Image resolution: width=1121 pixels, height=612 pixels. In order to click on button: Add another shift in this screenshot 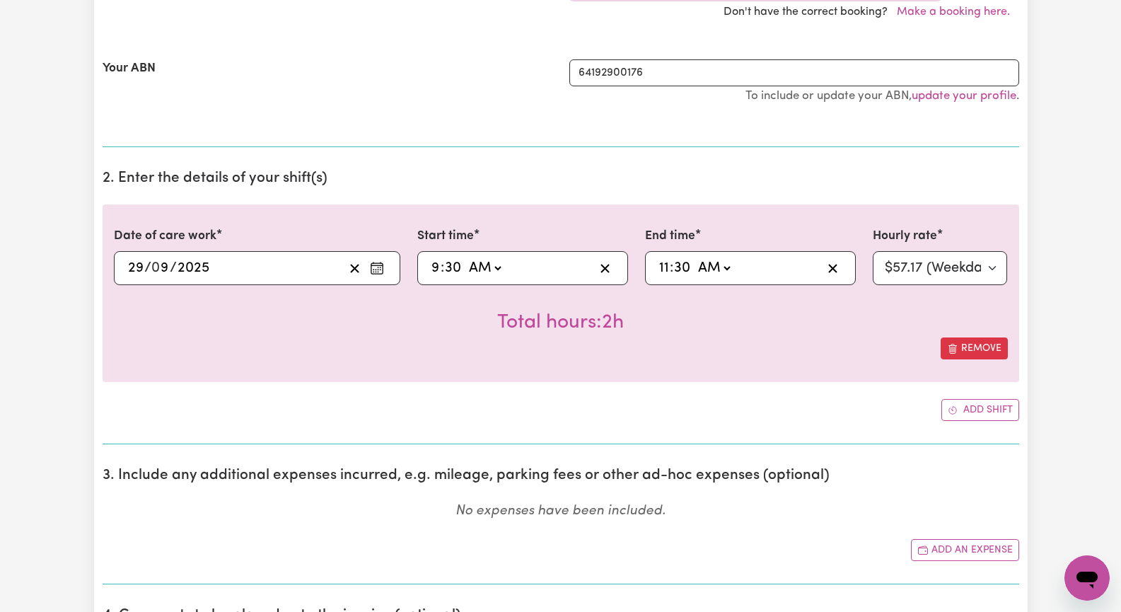, I will do `click(980, 410)`.